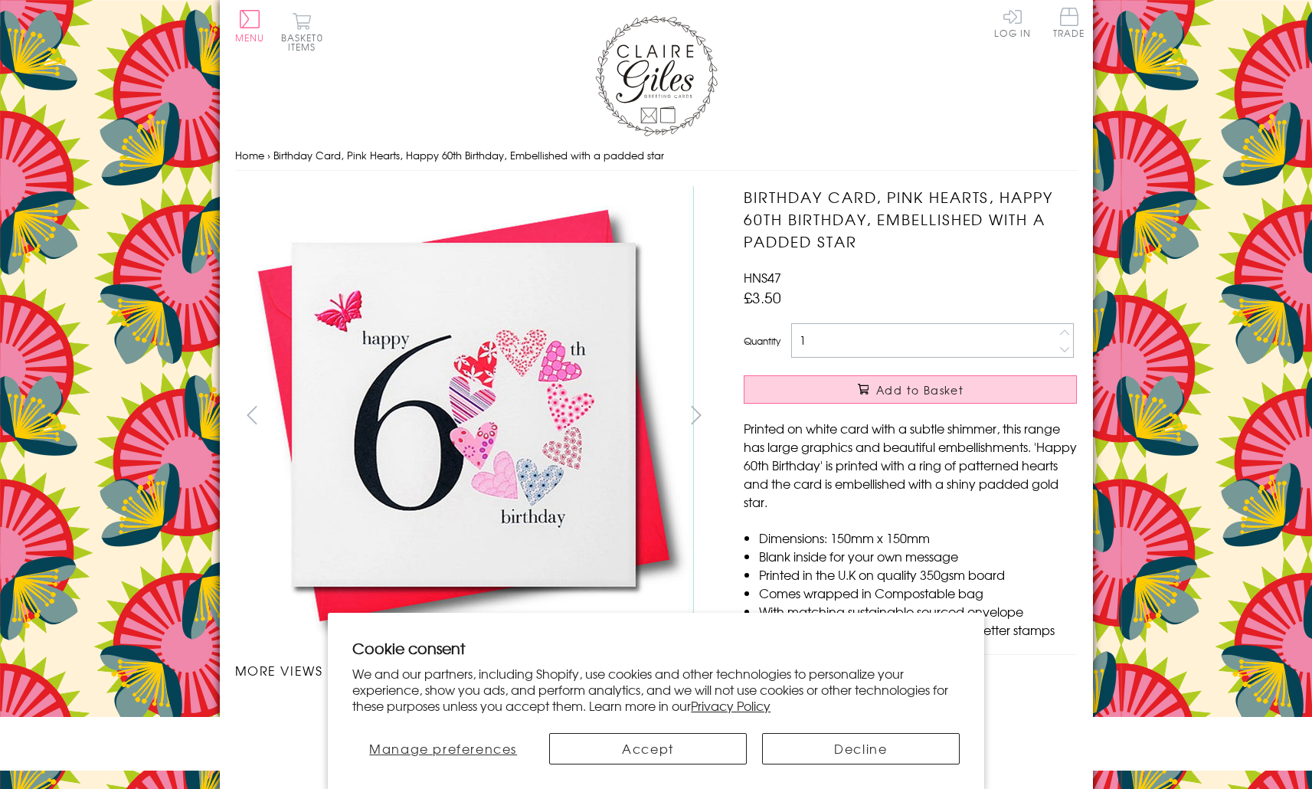  Describe the element at coordinates (917, 538) in the screenshot. I see `li: Dimensions: 150mm x 150mm` at that location.